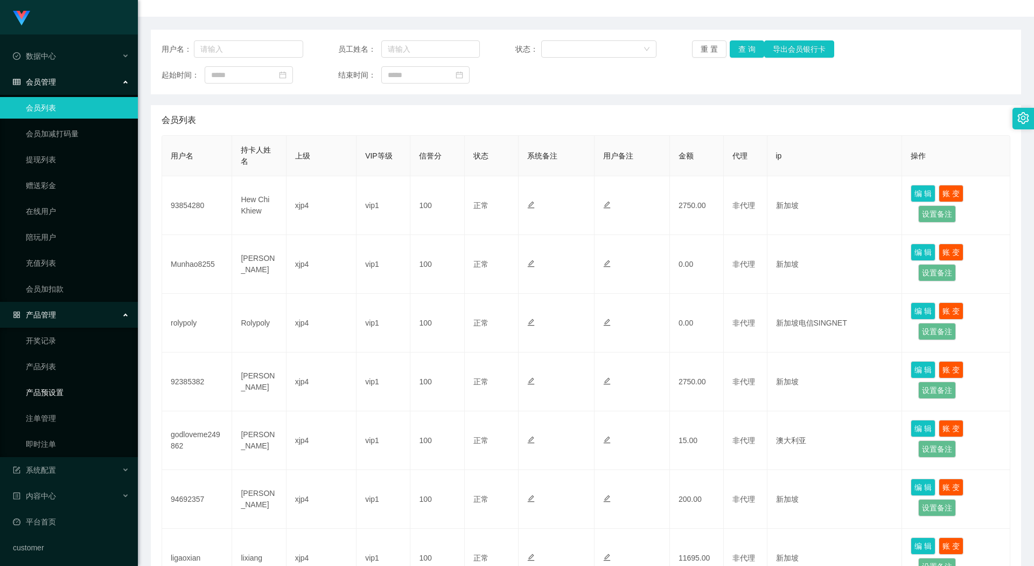 The width and height of the screenshot is (1034, 566). I want to click on td: 15.00, so click(697, 440).